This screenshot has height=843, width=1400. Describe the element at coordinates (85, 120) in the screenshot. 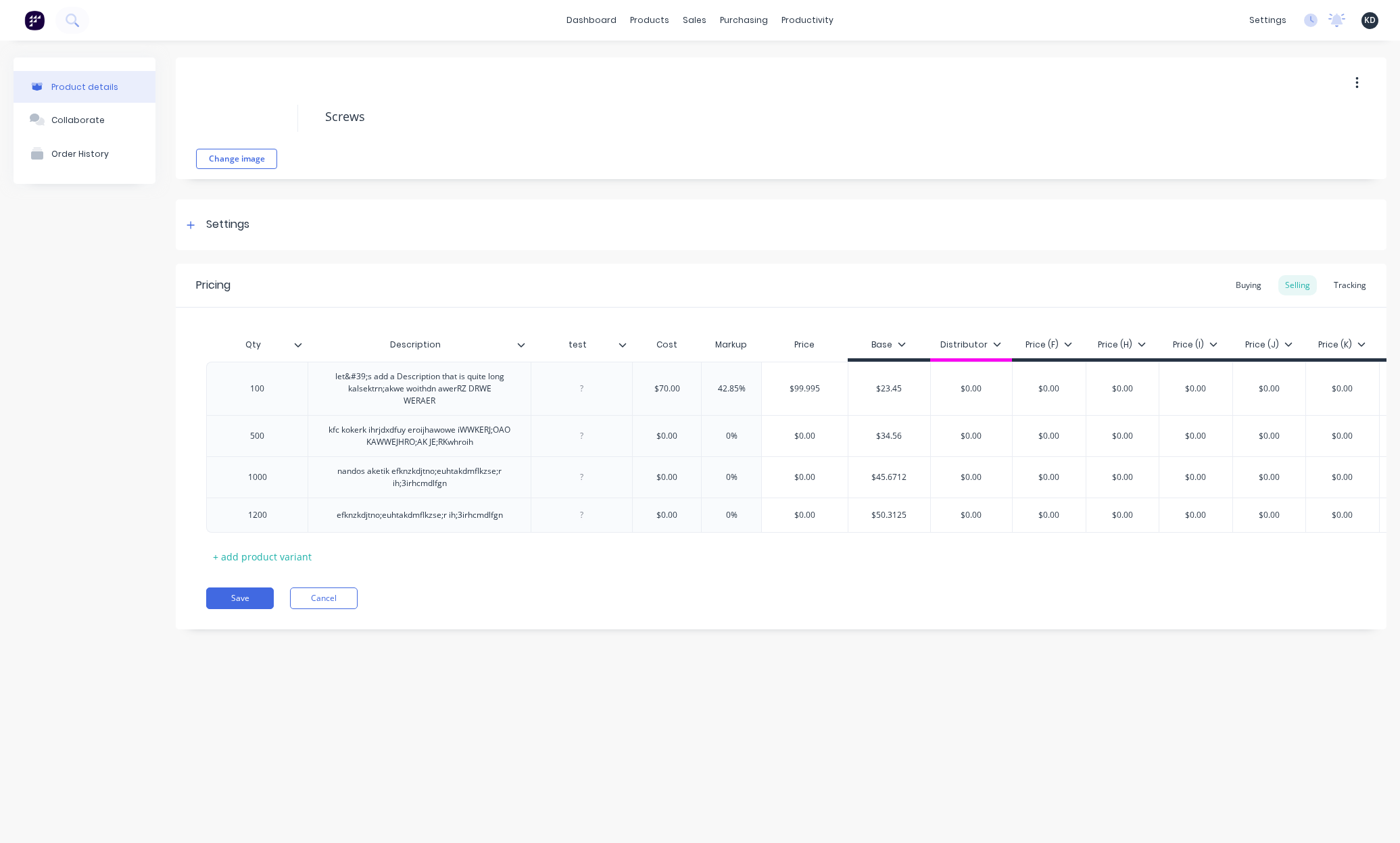

I see `button: Collaborate` at that location.